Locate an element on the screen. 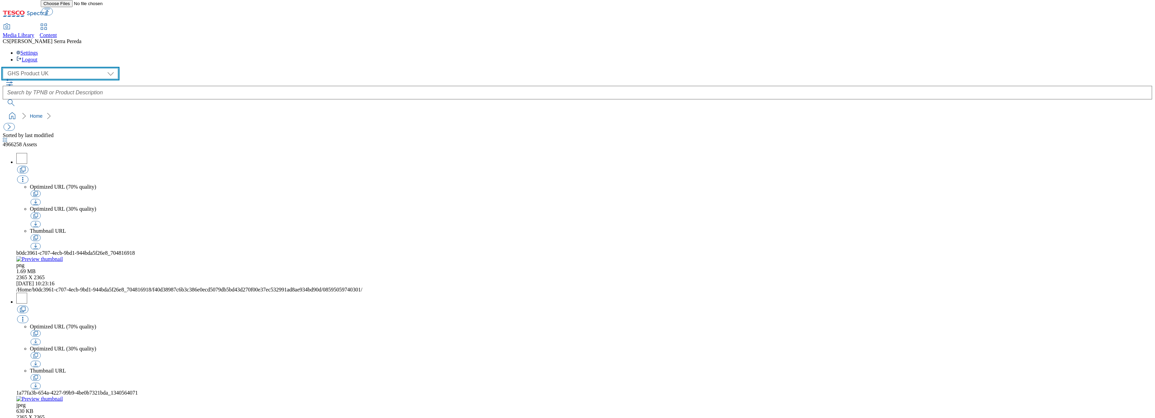 This screenshot has width=1155, height=418. span: b0dc3961-c707-4ecb-9bd1-944bda5f26e8_704816918 is located at coordinates (75, 253).